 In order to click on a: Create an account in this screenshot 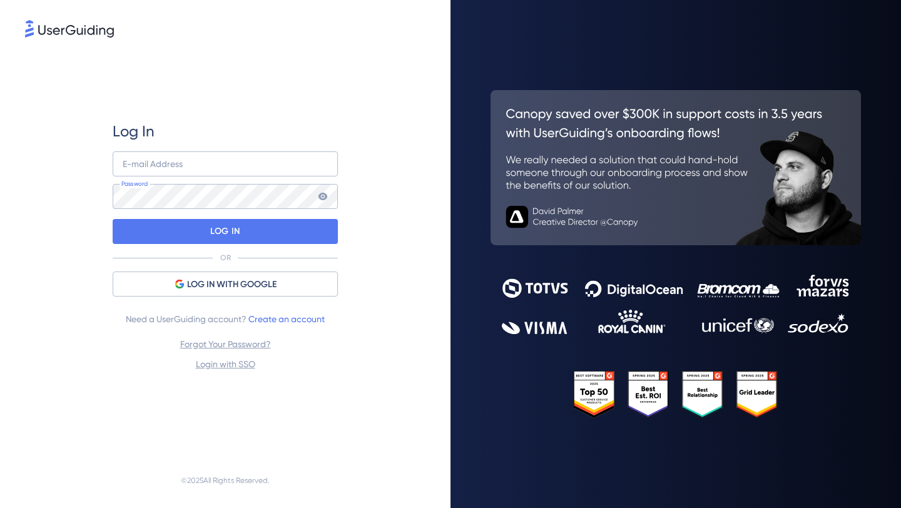, I will do `click(287, 319)`.